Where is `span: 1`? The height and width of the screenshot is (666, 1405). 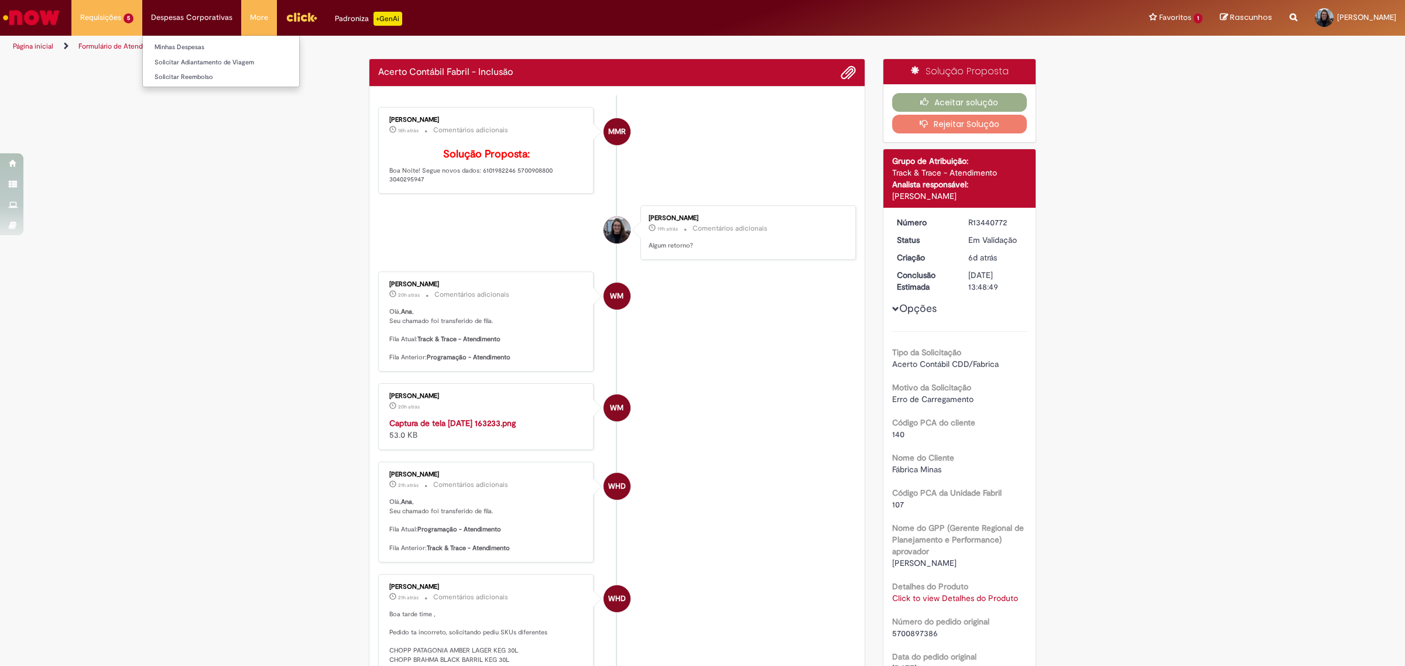
span: 1 is located at coordinates (1198, 18).